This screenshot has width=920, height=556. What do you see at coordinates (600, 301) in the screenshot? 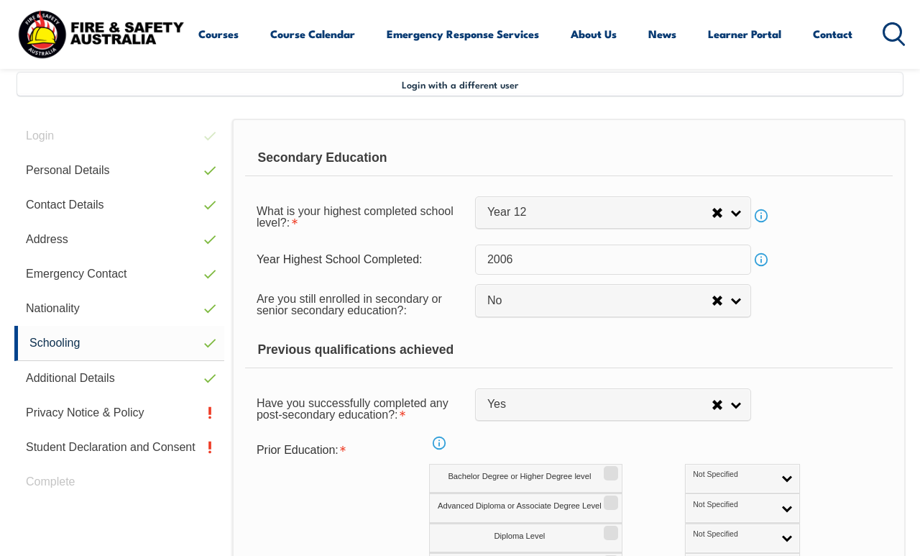
I see `span: No` at bounding box center [600, 301].